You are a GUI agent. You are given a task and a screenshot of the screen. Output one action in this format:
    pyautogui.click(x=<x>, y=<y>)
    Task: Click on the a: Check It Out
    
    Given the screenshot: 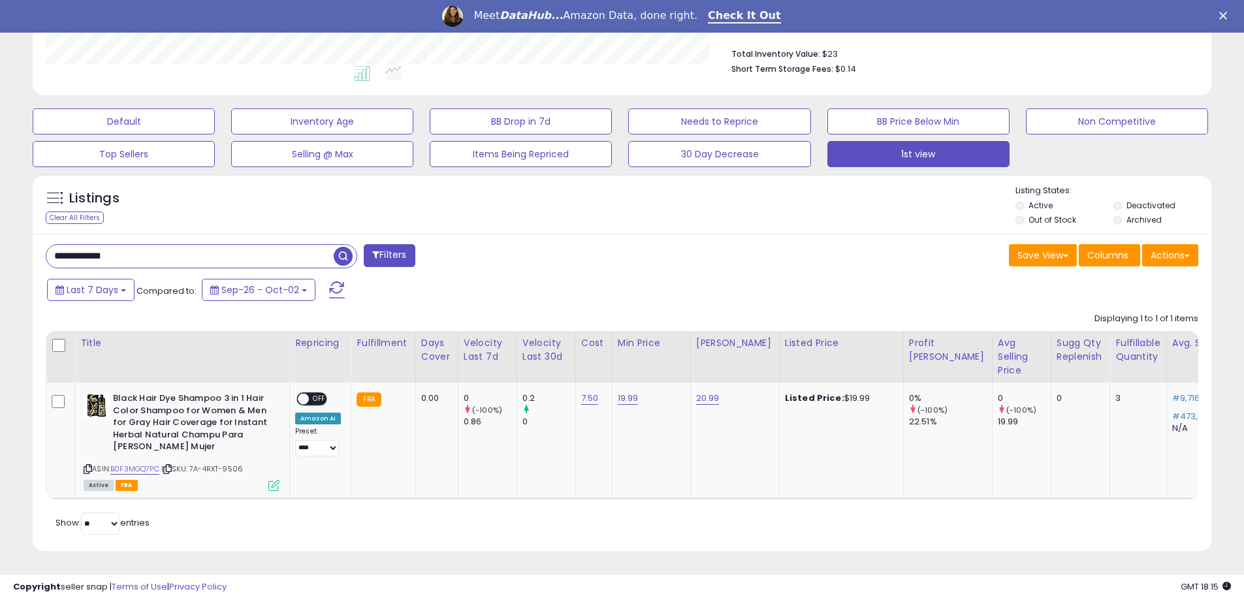 What is the action you would take?
    pyautogui.click(x=744, y=16)
    